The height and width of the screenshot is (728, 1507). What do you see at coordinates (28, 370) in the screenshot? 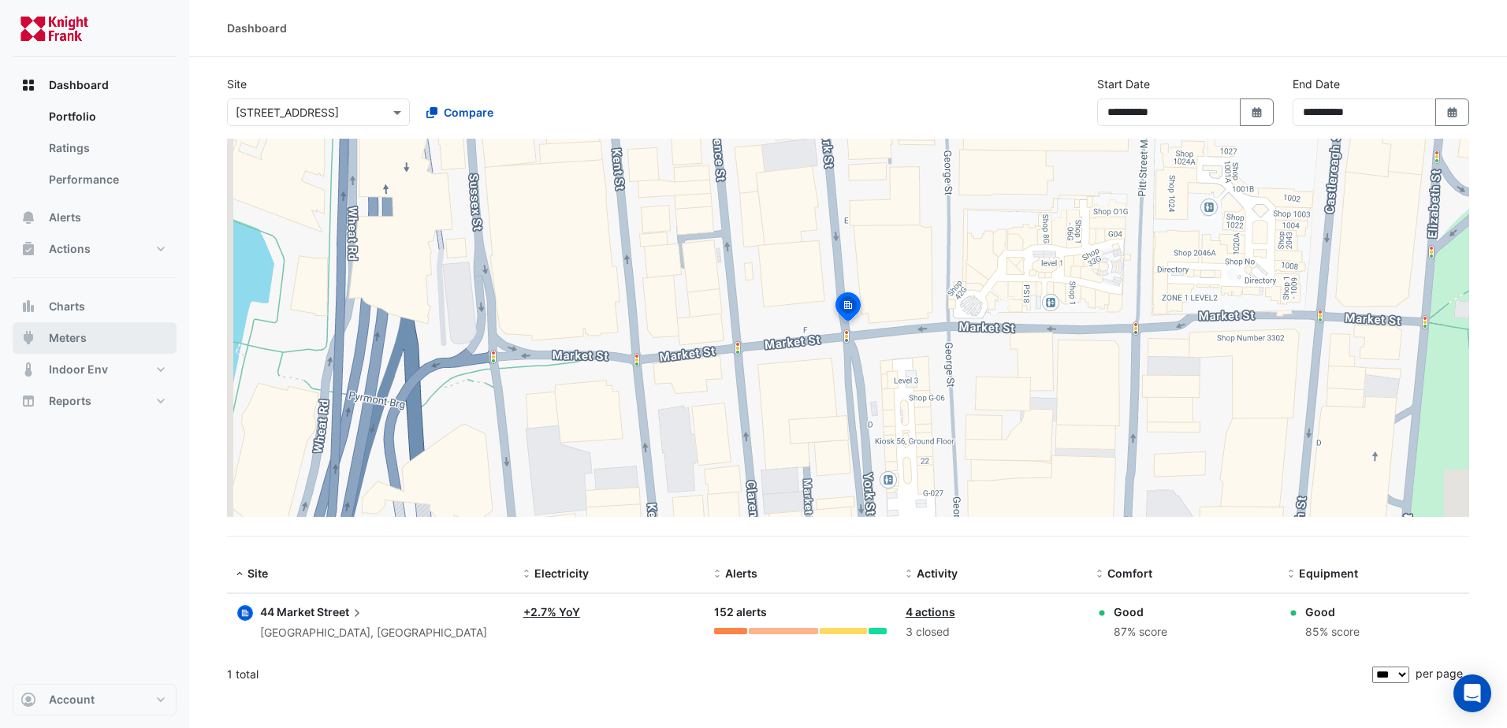
I see `app-icon: Indoor Env` at bounding box center [28, 370].